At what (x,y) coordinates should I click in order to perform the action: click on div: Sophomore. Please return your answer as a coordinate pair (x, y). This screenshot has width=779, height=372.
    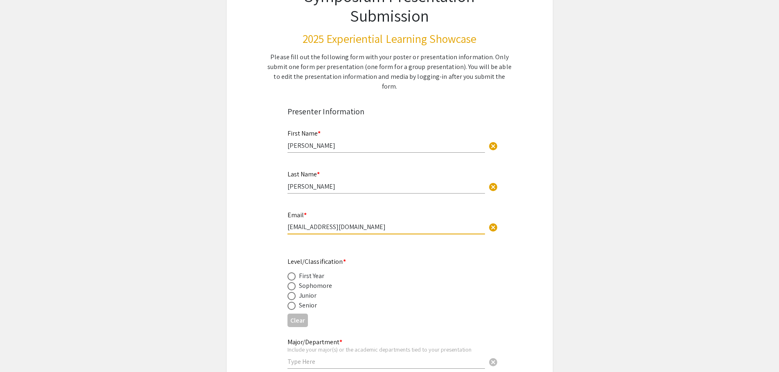
    Looking at the image, I should click on (316, 286).